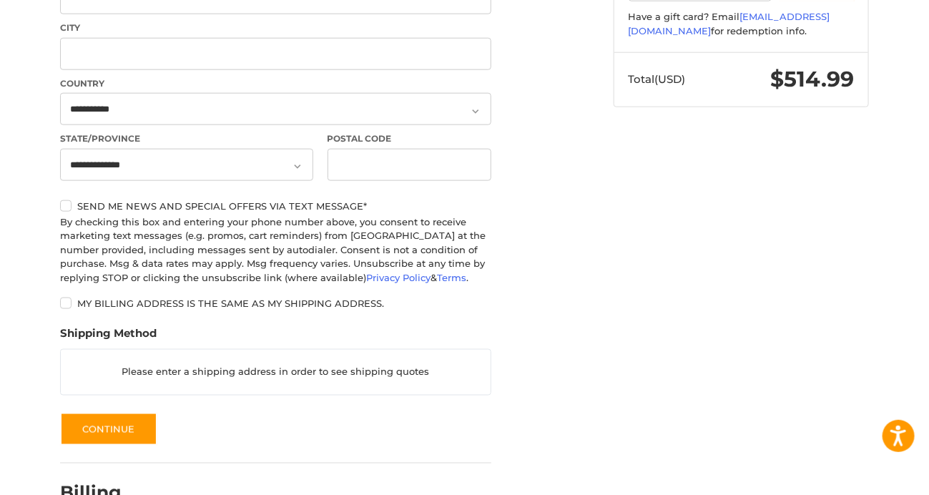 The image size is (929, 495). What do you see at coordinates (399, 278) in the screenshot?
I see `a: Privacy Policy` at bounding box center [399, 278].